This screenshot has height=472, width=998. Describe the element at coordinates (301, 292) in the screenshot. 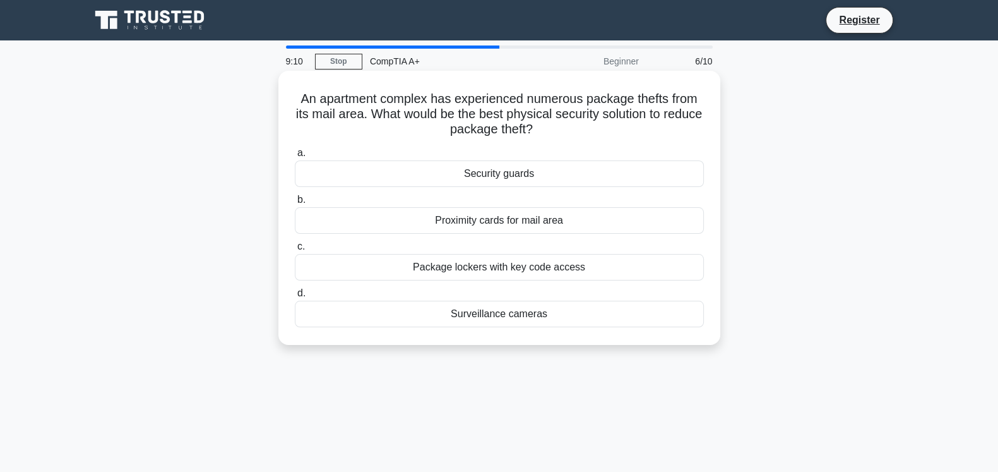

I see `span: d.` at that location.